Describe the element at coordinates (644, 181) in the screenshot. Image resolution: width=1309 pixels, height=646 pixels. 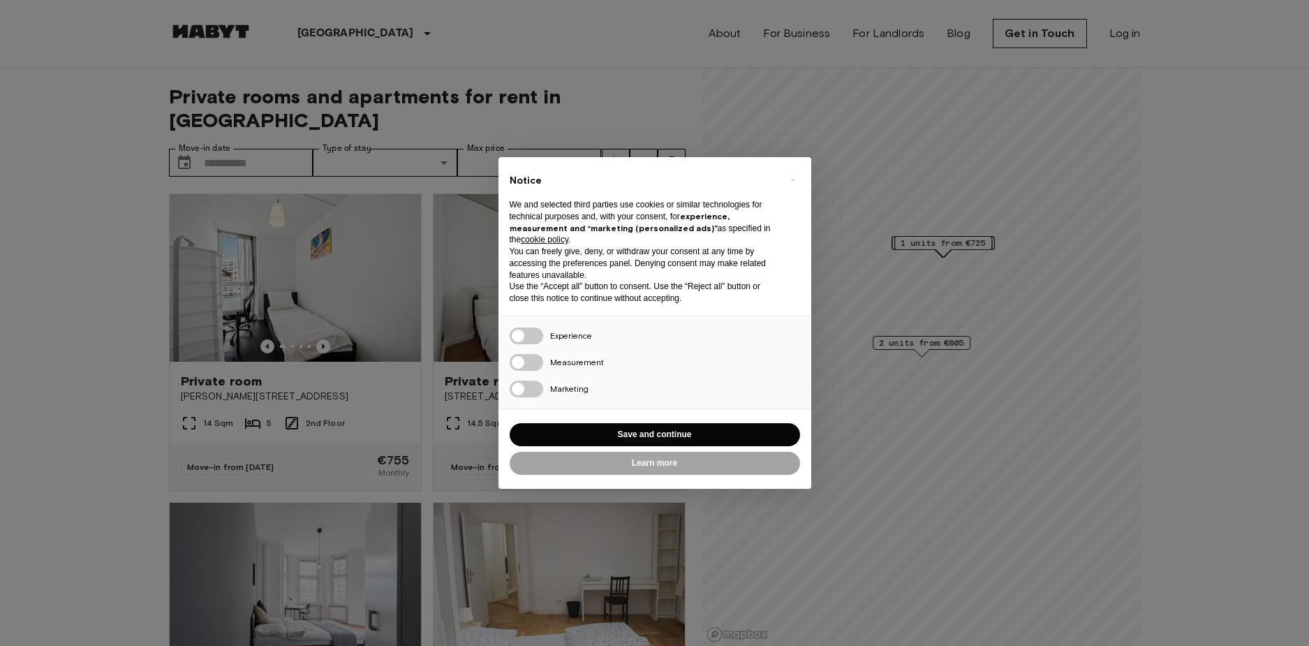
I see `h2: Notice` at that location.